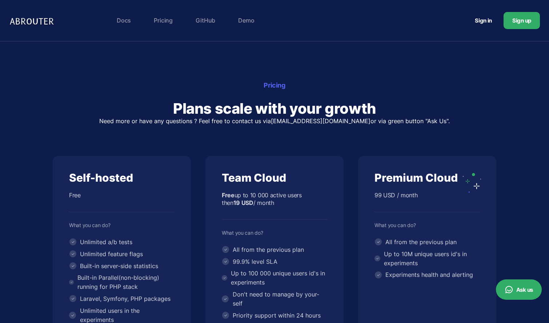  Describe the element at coordinates (122, 282) in the screenshot. I see `li: Built-in Parallel(non-blocking) running for PHP stack` at that location.